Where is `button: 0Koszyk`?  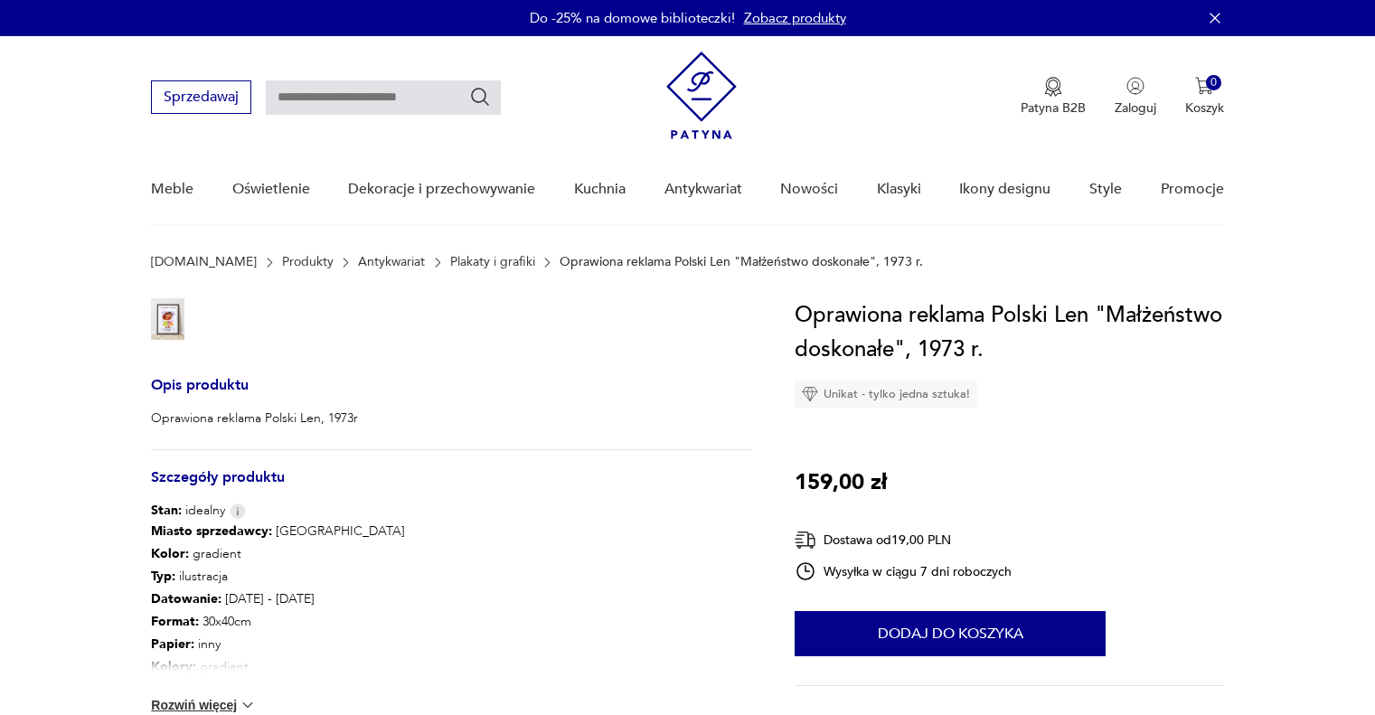
button: 0Koszyk is located at coordinates (1204, 97).